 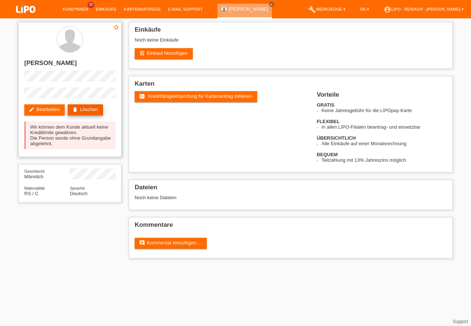 What do you see at coordinates (79, 193) in the screenshot?
I see `span: Deutsch` at bounding box center [79, 193].